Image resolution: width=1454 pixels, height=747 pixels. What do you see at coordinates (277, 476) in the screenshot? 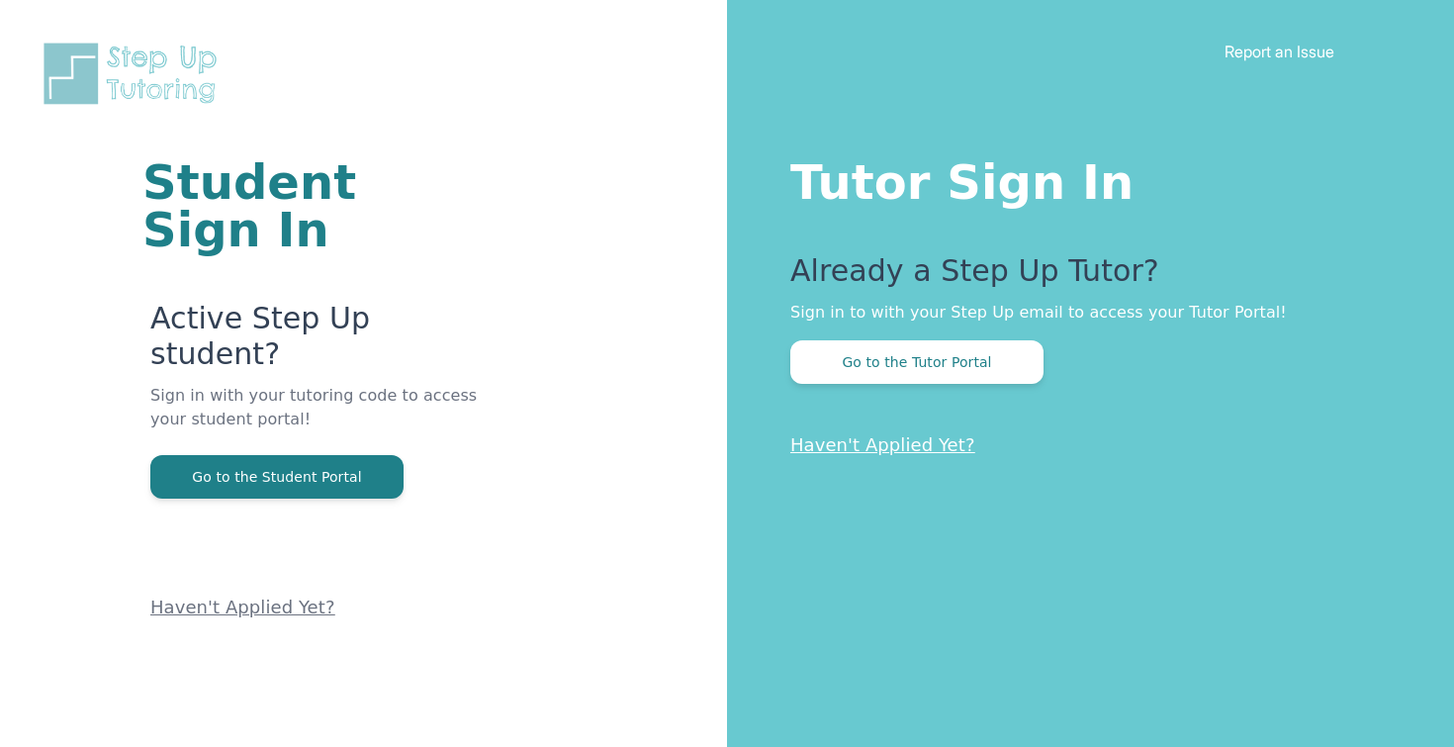
I see `a: Go to the Student Portal` at bounding box center [277, 476].